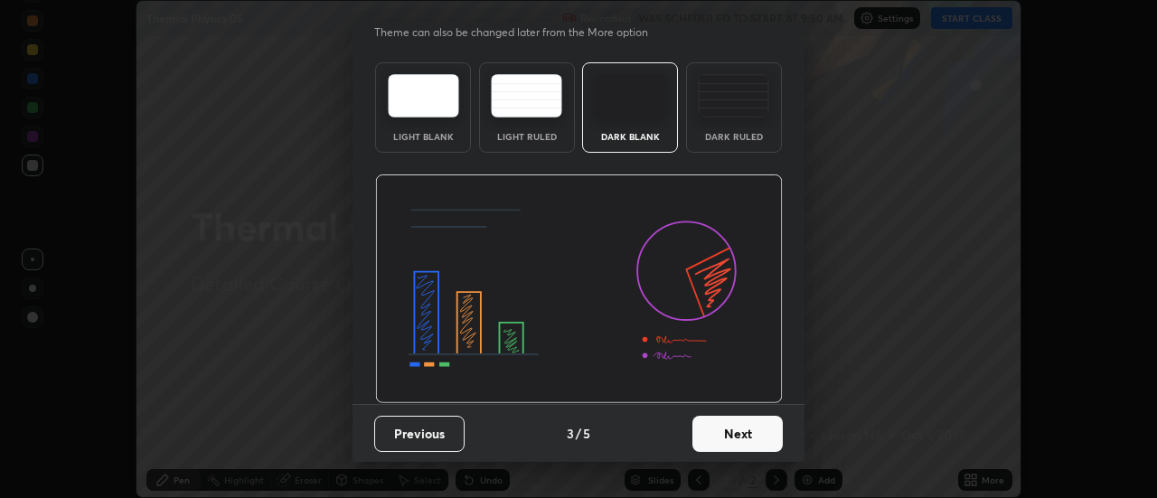 The image size is (1157, 498). I want to click on h4: 5, so click(587, 433).